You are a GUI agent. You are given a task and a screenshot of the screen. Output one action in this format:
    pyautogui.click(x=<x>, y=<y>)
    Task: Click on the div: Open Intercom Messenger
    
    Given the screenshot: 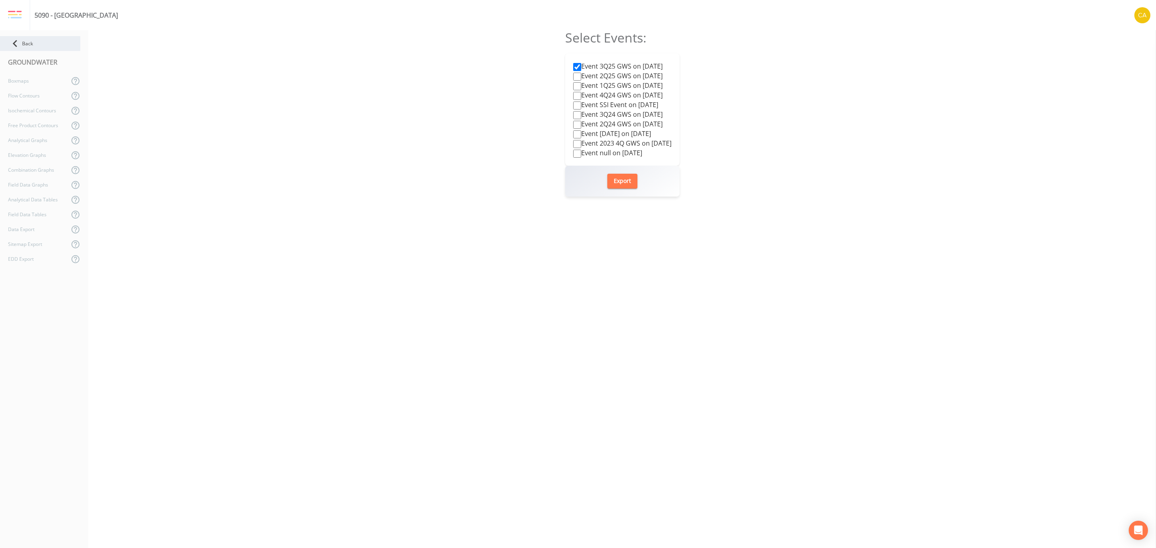 What is the action you would take?
    pyautogui.click(x=1138, y=531)
    